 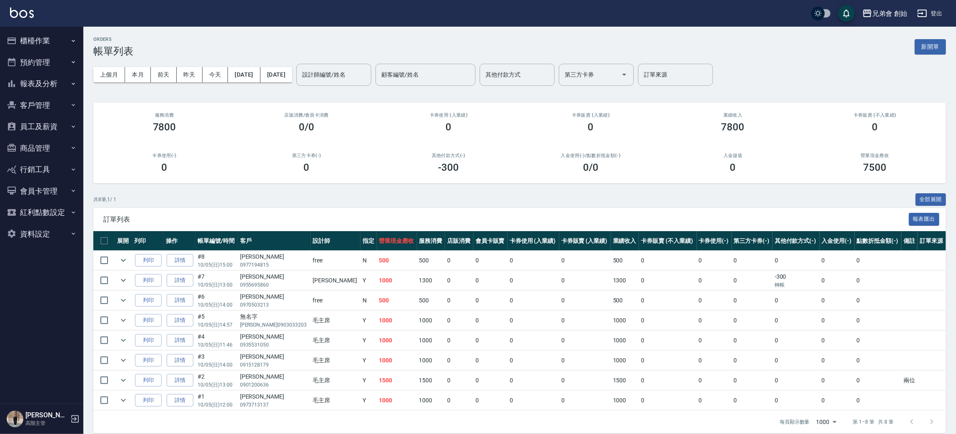 I want to click on p: 10/05 (日) 15:00, so click(x=216, y=265).